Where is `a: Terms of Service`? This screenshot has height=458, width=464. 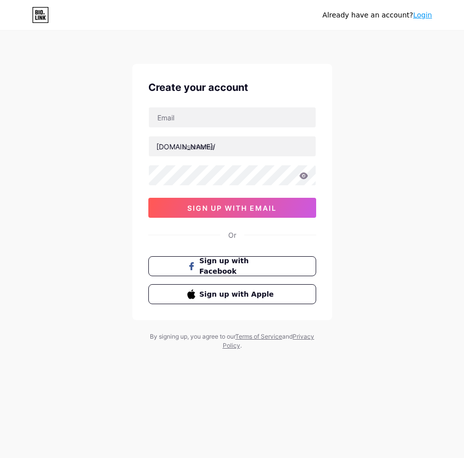
a: Terms of Service is located at coordinates (259, 336).